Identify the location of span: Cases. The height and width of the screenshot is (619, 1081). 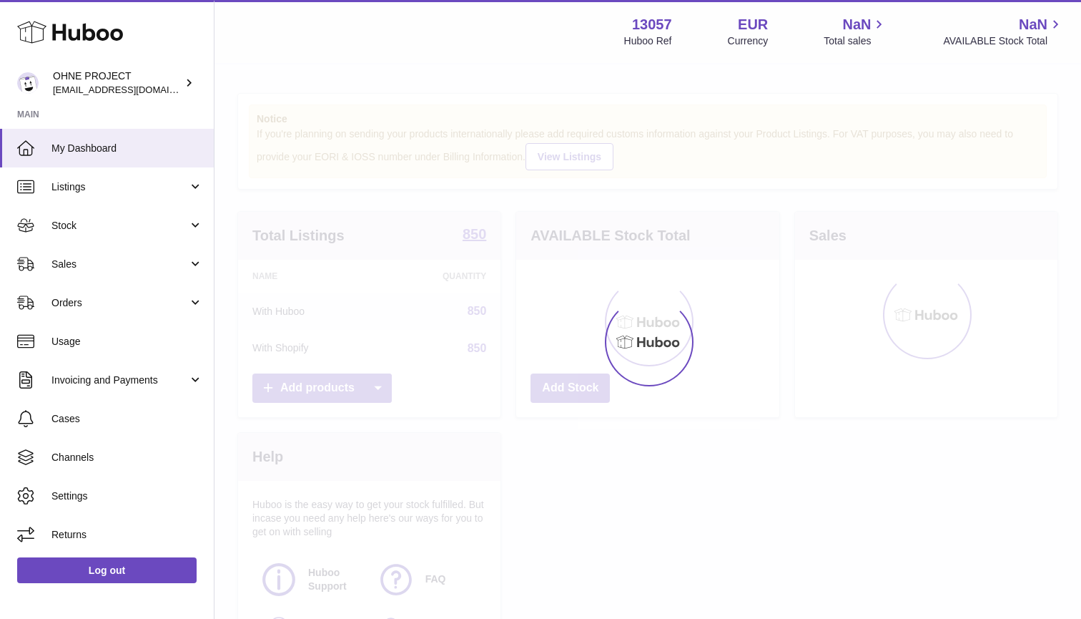
(127, 418).